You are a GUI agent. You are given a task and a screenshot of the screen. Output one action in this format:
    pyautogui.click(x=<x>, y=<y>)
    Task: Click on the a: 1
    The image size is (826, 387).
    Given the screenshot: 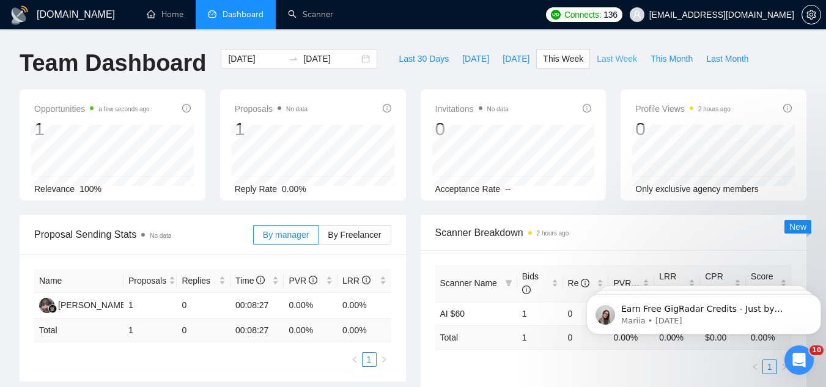 What is the action you would take?
    pyautogui.click(x=369, y=360)
    